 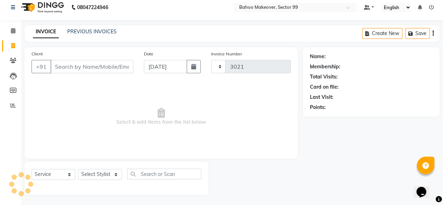 What do you see at coordinates (322, 97) in the screenshot?
I see `div: Last Visit:` at bounding box center [322, 97].